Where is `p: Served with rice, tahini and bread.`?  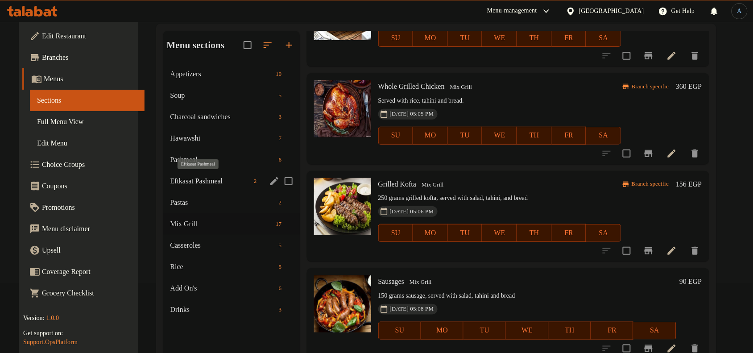
p: Served with rice, tahini and bread. is located at coordinates (500, 101).